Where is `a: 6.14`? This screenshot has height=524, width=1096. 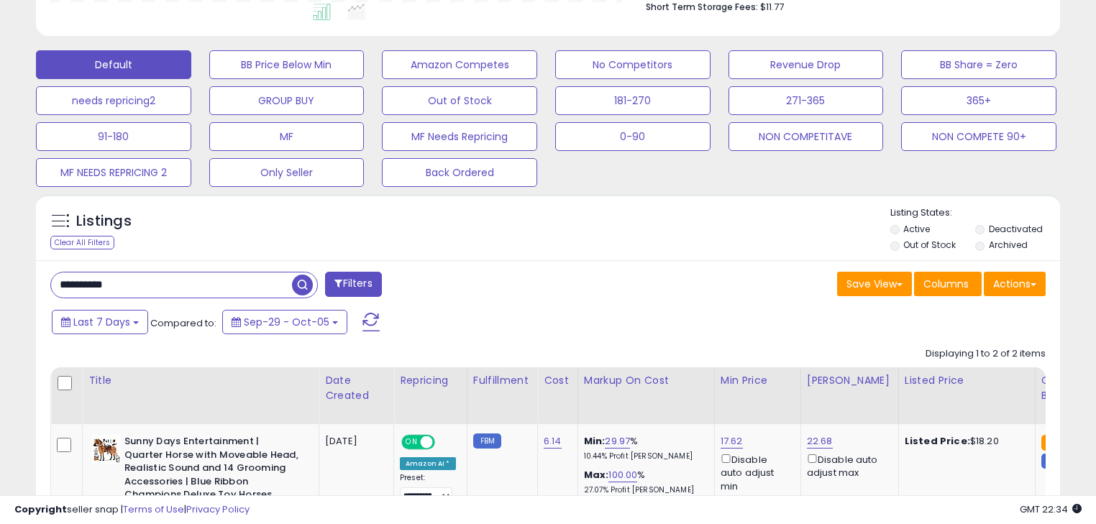
a: 6.14 is located at coordinates (553, 442).